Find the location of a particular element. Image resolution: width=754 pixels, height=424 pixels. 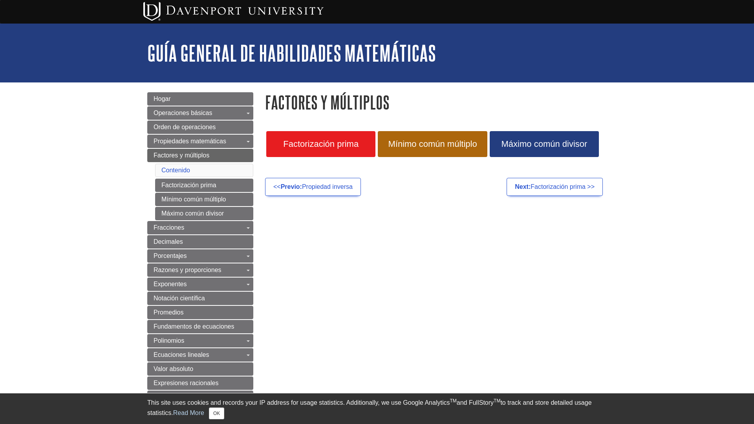

span: Decimales is located at coordinates (168, 242).